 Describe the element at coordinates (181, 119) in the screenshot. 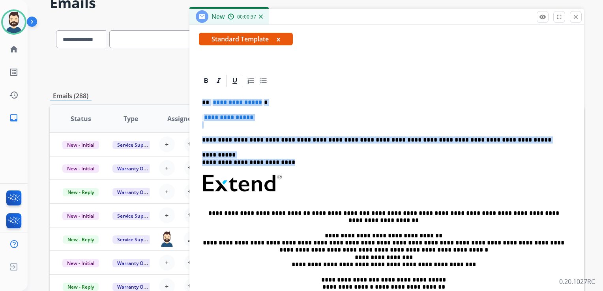

I see `span: Assignee` at that location.